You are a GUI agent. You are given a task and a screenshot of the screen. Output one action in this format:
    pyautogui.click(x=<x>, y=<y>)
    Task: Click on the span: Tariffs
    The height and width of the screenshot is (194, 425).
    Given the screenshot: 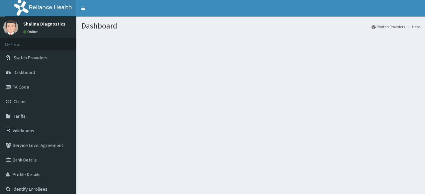 What is the action you would take?
    pyautogui.click(x=20, y=116)
    